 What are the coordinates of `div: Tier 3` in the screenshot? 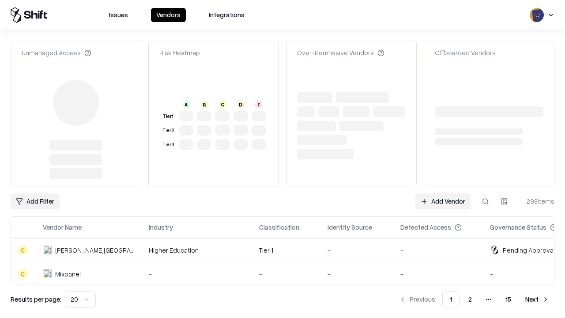 It's located at (168, 144).